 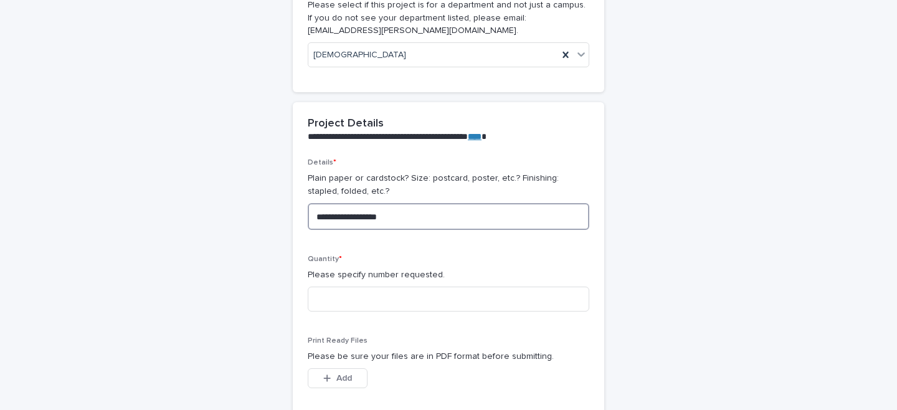 I want to click on span: Print Ready Files, so click(x=338, y=341).